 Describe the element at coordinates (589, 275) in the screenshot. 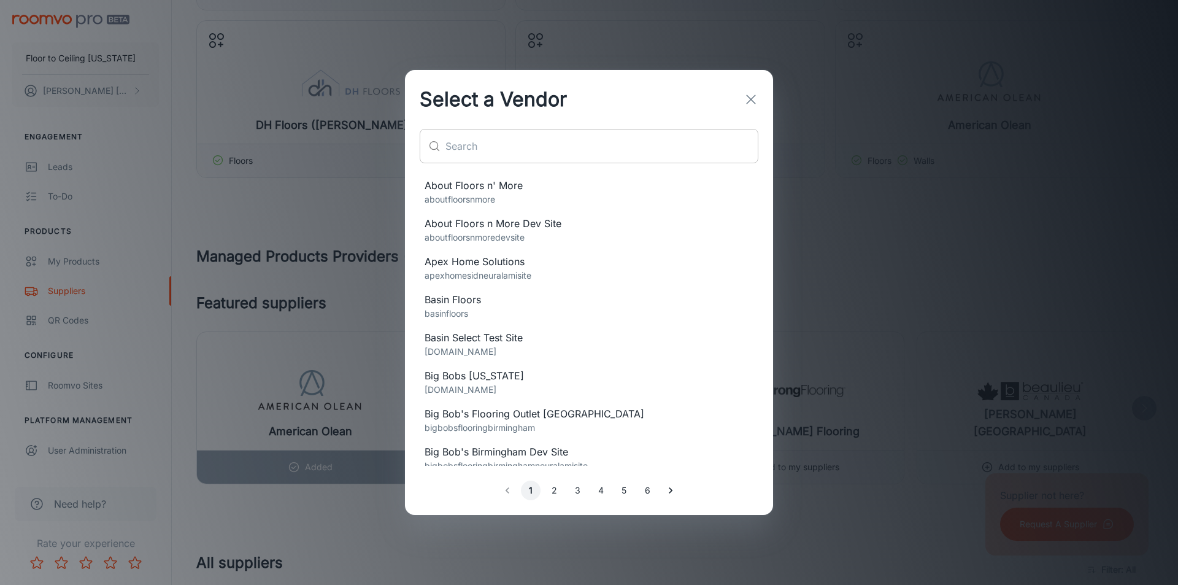

I see `p: apexhomesidneuralamisite` at that location.